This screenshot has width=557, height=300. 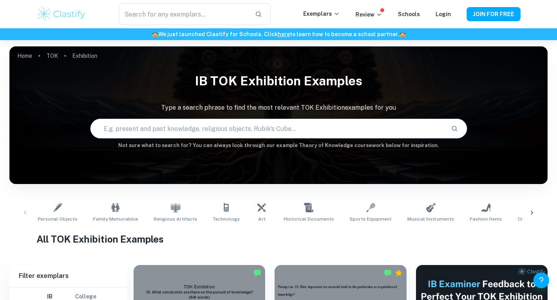 What do you see at coordinates (309, 219) in the screenshot?
I see `span: Historical Documents` at bounding box center [309, 219].